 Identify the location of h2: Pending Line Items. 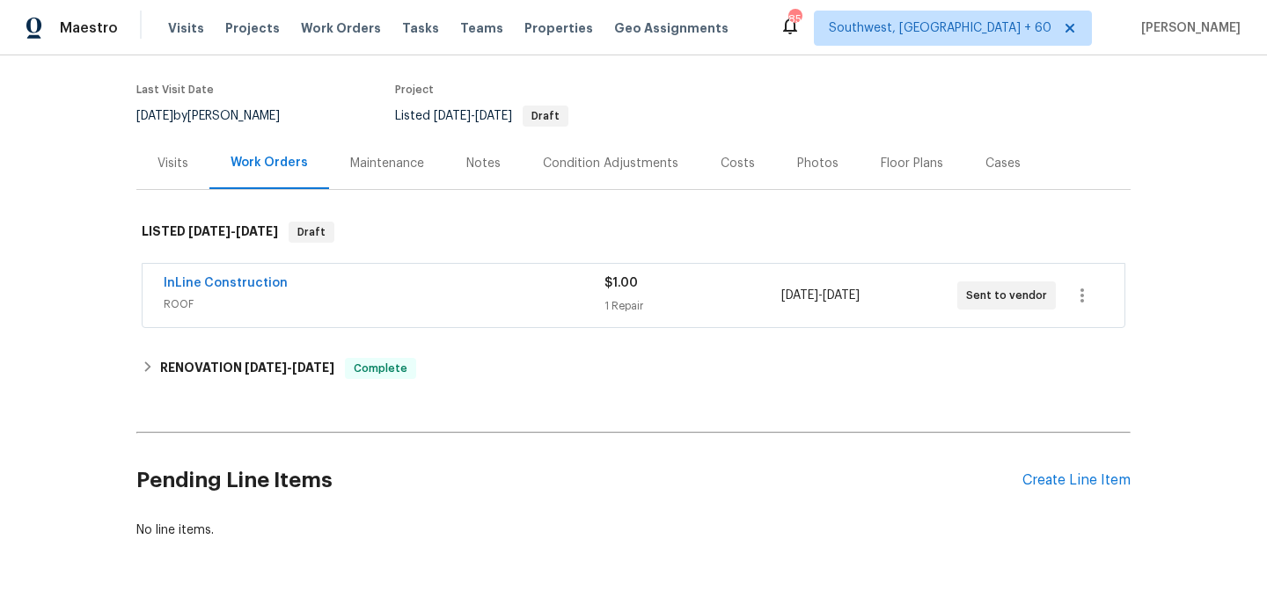
(579, 480).